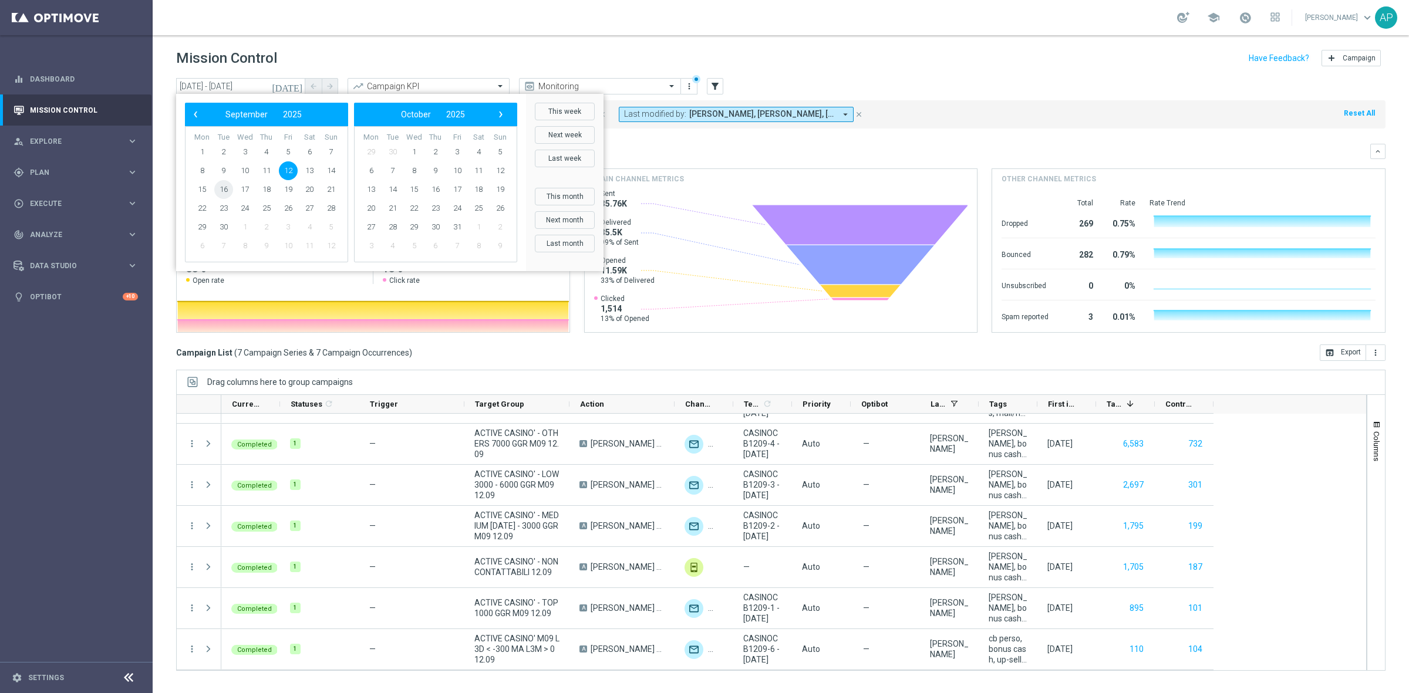 The width and height of the screenshot is (1409, 693). What do you see at coordinates (313, 86) in the screenshot?
I see `button: arrow_back` at bounding box center [313, 86].